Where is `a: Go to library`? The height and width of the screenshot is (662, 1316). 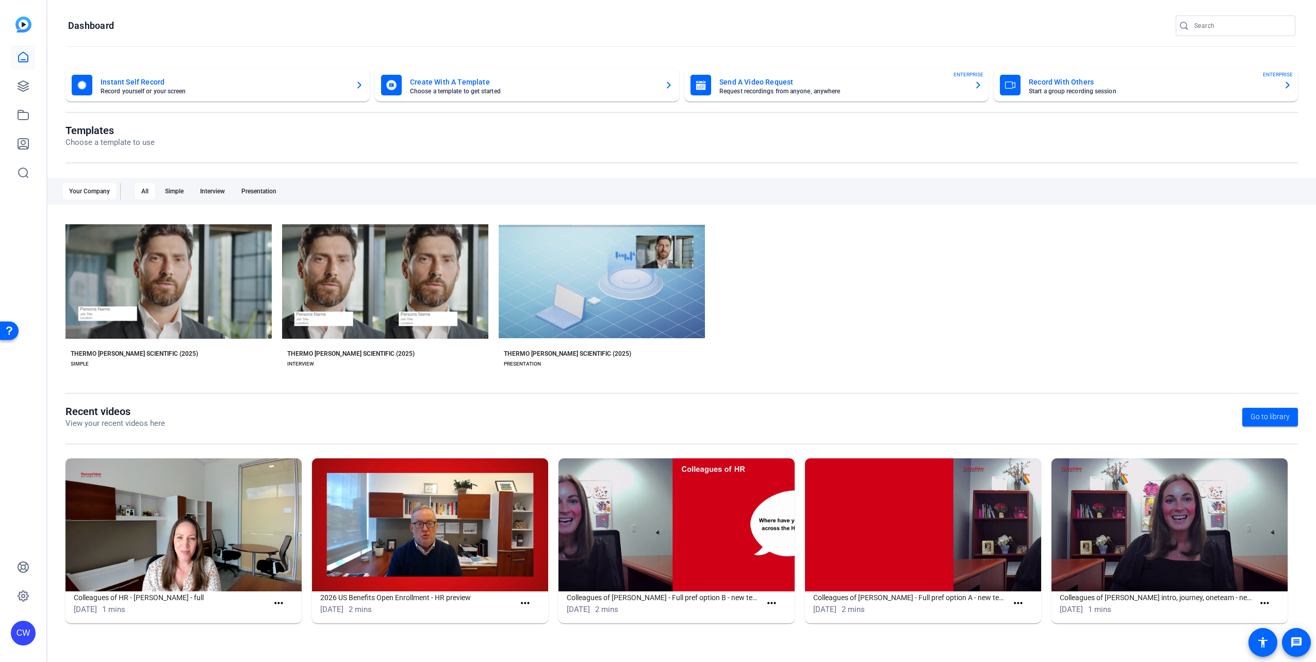
a: Go to library is located at coordinates (1270, 417).